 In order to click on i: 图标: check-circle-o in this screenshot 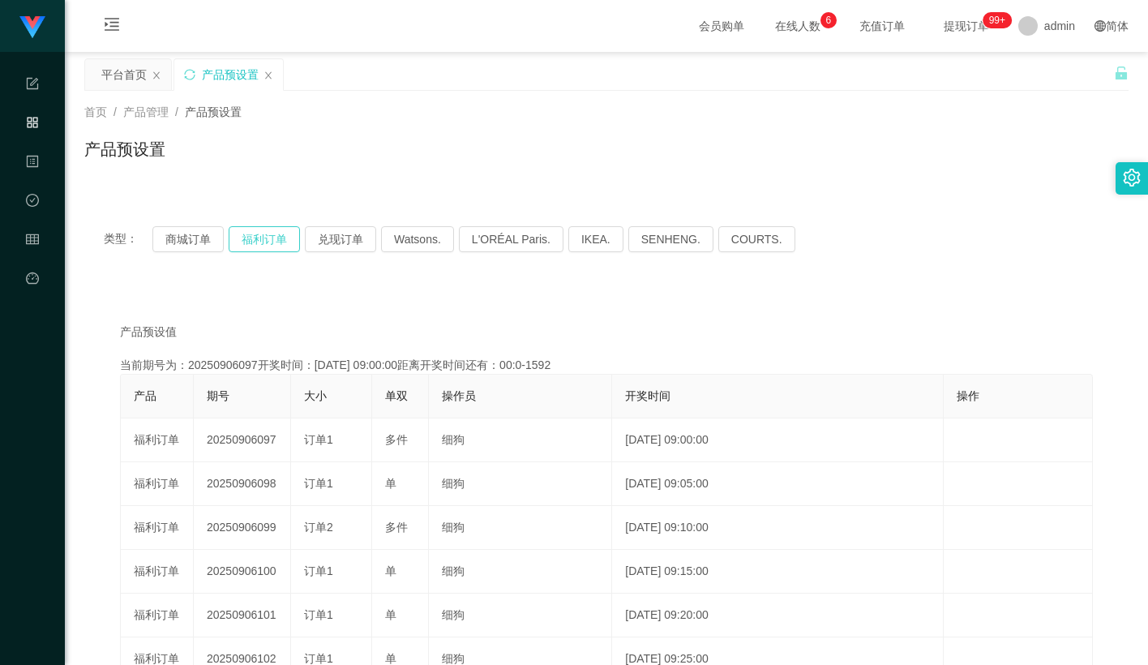, I will do `click(32, 203)`.